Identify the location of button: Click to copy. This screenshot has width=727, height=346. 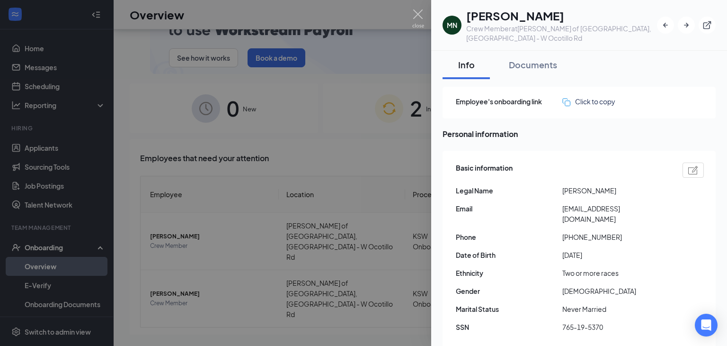
(589, 101).